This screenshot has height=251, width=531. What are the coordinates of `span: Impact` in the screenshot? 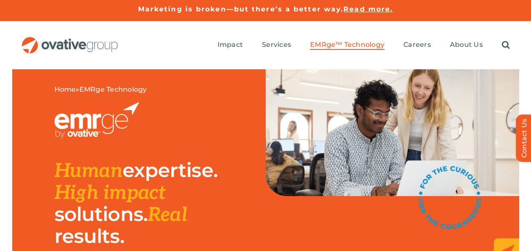 It's located at (230, 45).